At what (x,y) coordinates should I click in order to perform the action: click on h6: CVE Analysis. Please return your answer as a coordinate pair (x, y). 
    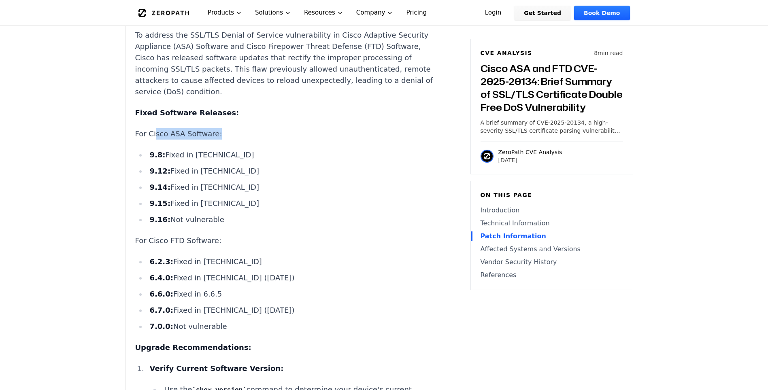
    Looking at the image, I should click on (506, 53).